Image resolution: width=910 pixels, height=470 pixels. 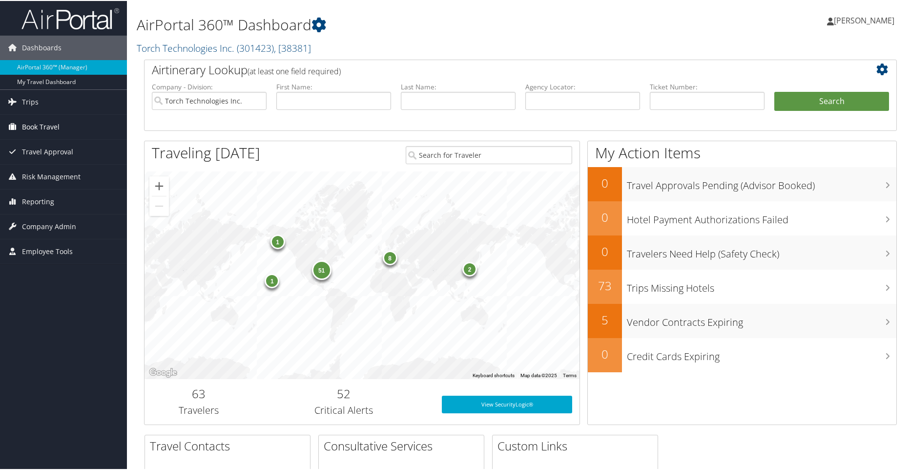 What do you see at coordinates (159, 185) in the screenshot?
I see `button: Zoom in` at bounding box center [159, 185].